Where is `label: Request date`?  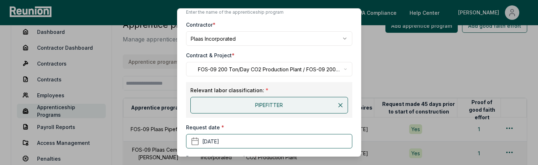
label: Request date is located at coordinates (205, 127).